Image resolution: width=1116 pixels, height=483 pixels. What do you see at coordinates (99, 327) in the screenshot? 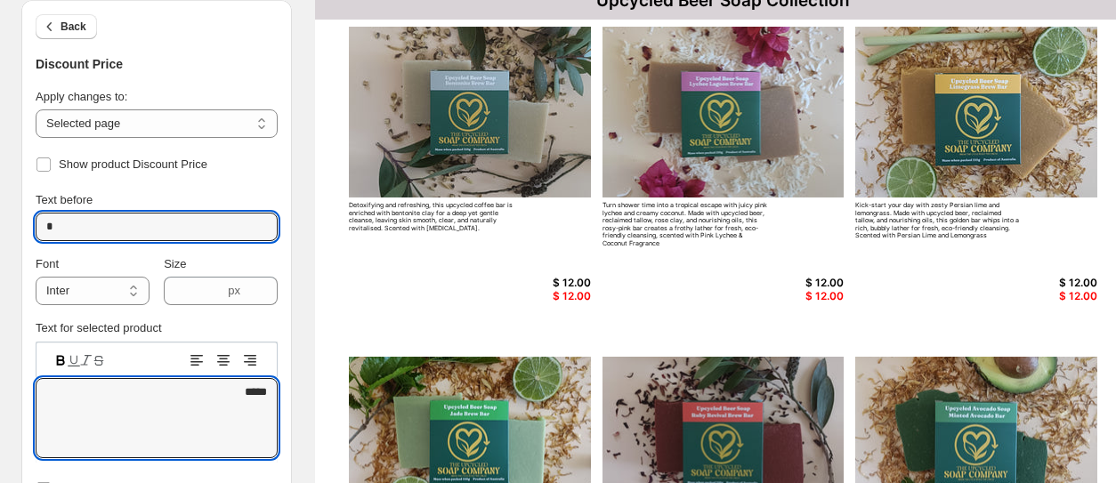
I see `label: Text for selected product` at bounding box center [99, 327].